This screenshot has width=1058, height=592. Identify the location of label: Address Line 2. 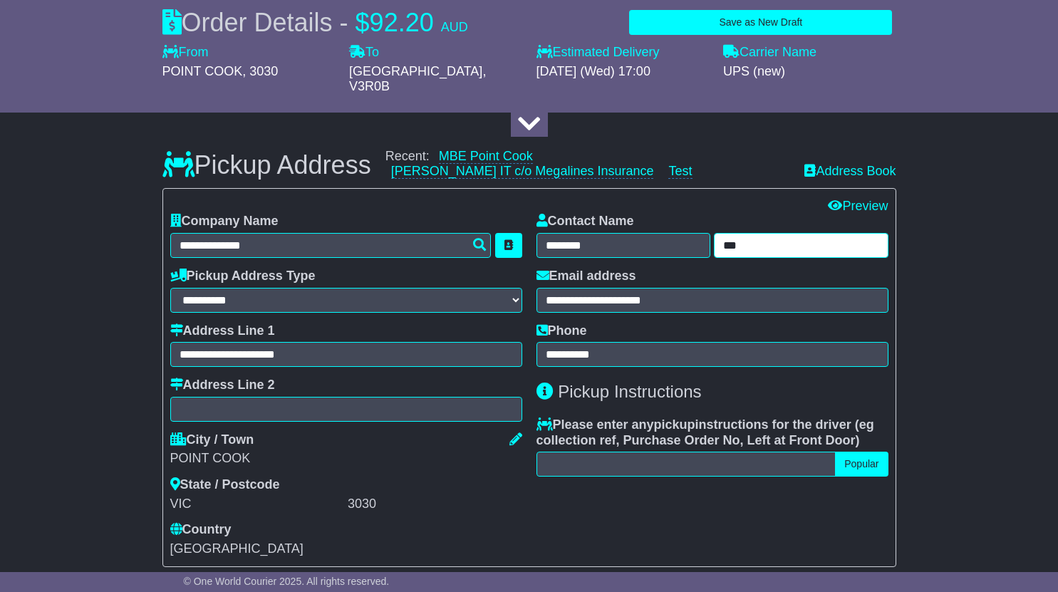
(222, 386).